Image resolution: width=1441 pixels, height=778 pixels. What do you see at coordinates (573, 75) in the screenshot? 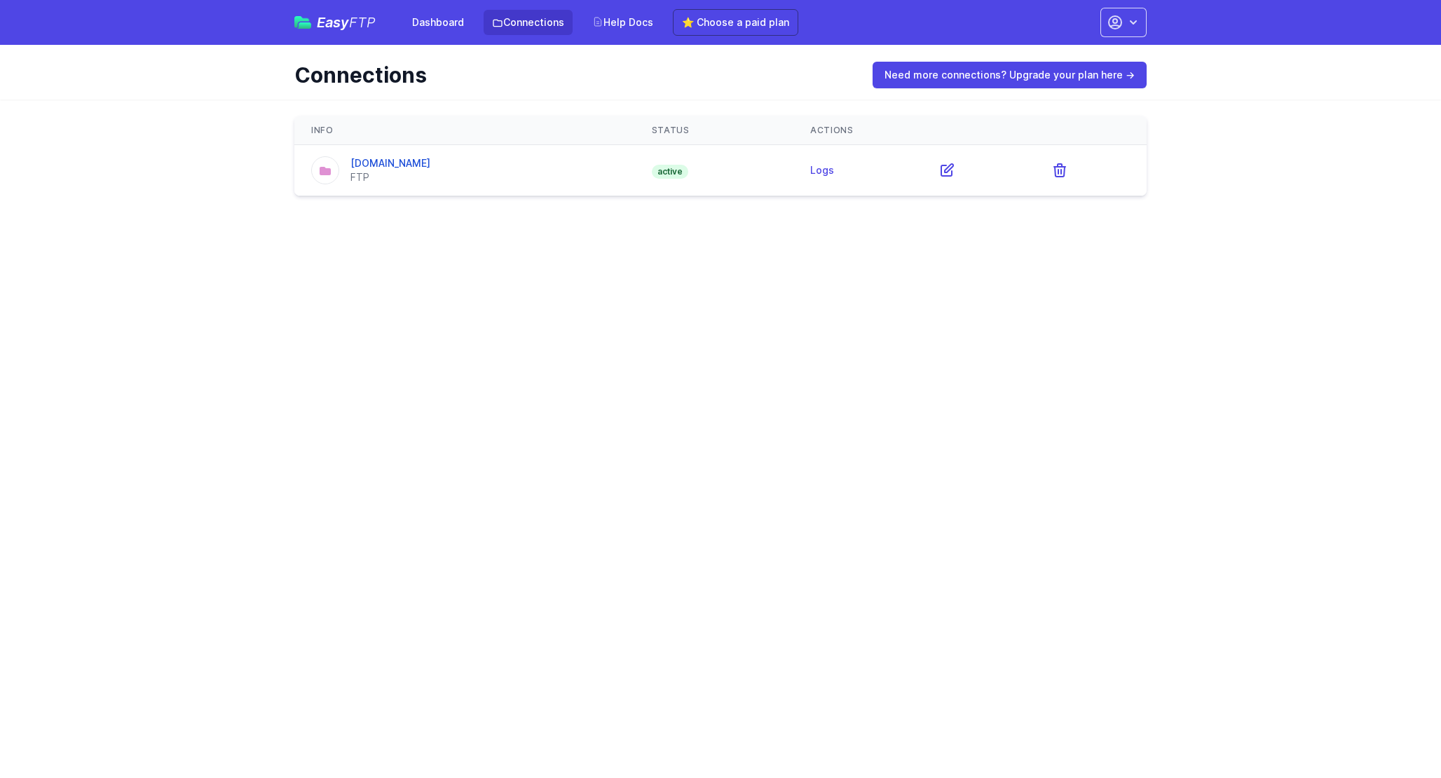
I see `h1: Connections` at bounding box center [573, 75].